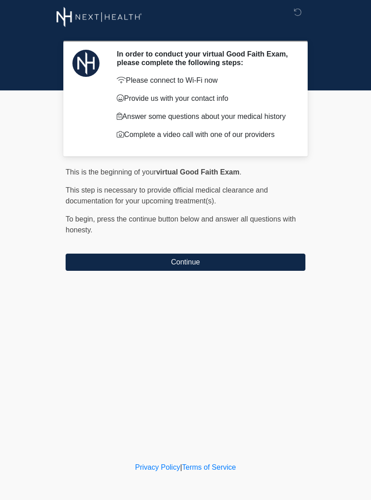  What do you see at coordinates (204, 99) in the screenshot?
I see `p: Provide us with your contact info` at bounding box center [204, 99].